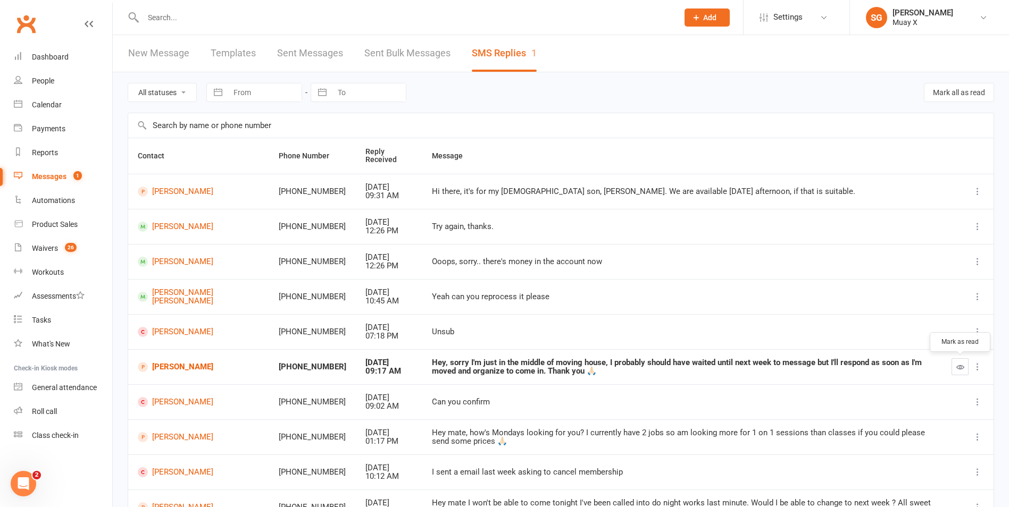 Image resolution: width=1009 pixels, height=507 pixels. I want to click on a: Sent Messages, so click(310, 53).